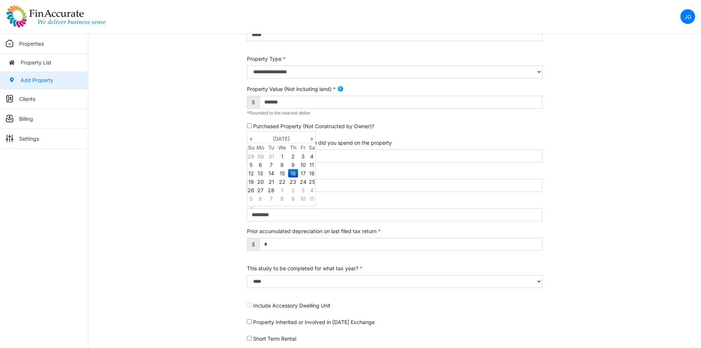  Describe the element at coordinates (271, 147) in the screenshot. I see `th: Tu` at that location.